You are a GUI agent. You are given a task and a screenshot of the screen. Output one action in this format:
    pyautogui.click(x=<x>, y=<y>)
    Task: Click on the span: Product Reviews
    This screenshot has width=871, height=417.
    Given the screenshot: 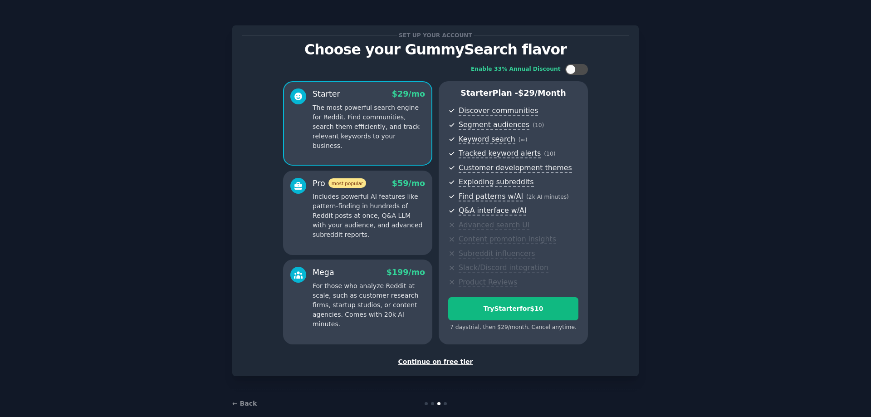 What is the action you would take?
    pyautogui.click(x=487, y=282)
    